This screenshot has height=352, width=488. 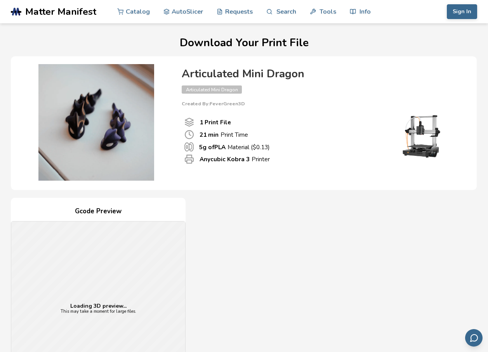 I want to click on span: Print Time, so click(x=189, y=134).